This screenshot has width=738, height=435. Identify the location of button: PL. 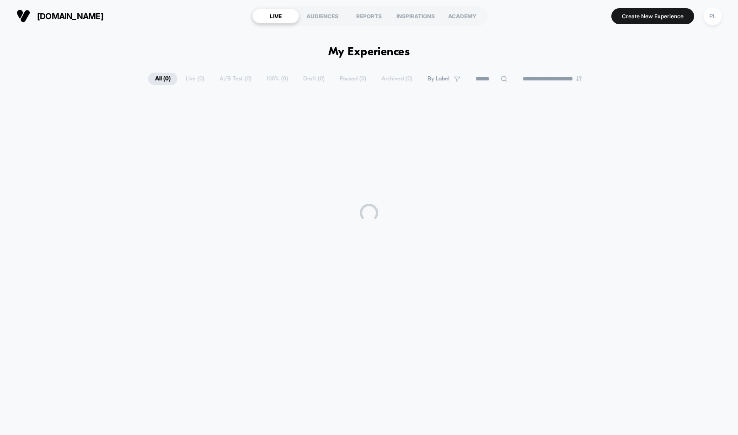
(713, 16).